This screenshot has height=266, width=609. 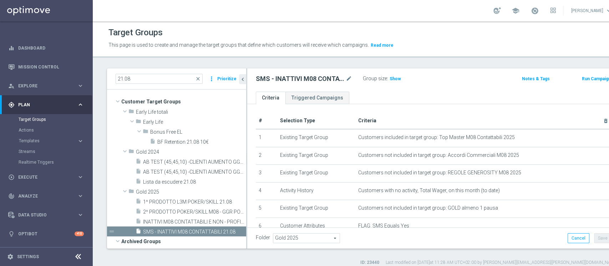 What do you see at coordinates (428, 208) in the screenshot?
I see `span: Customers not included in target group: GOLD almeno 1 pausa` at bounding box center [428, 208].